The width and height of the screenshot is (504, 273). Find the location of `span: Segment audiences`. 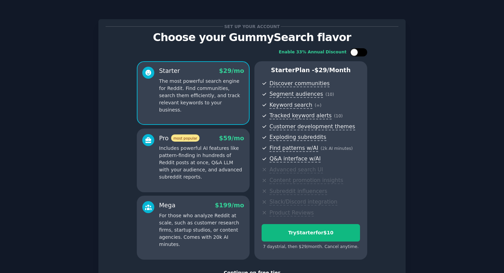

span: Segment audiences is located at coordinates (296, 94).